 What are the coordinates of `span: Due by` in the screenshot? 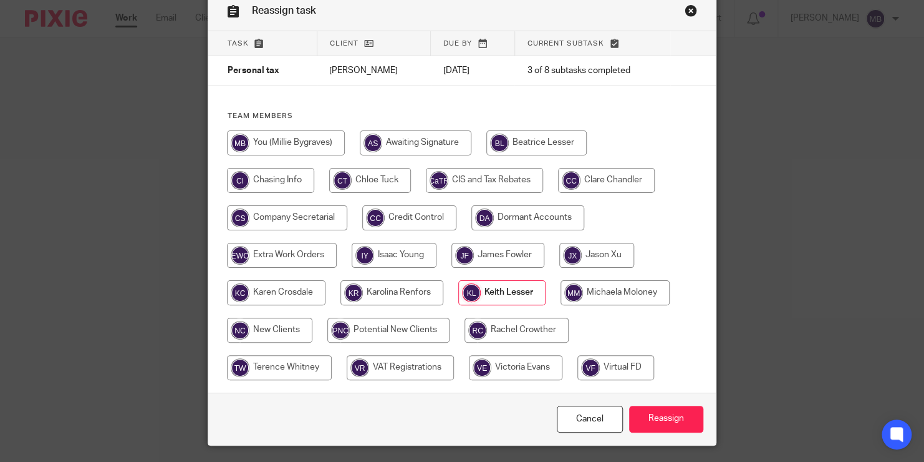 It's located at (458, 43).